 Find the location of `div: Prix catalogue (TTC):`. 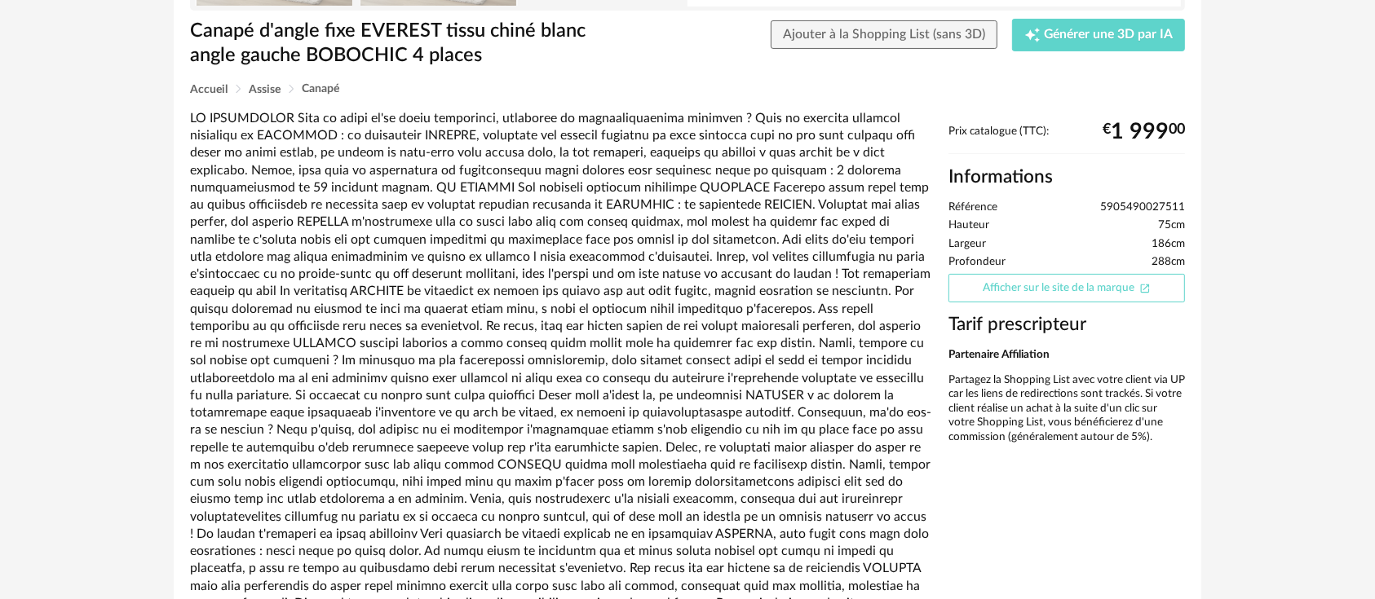

div: Prix catalogue (TTC): is located at coordinates (1066, 139).